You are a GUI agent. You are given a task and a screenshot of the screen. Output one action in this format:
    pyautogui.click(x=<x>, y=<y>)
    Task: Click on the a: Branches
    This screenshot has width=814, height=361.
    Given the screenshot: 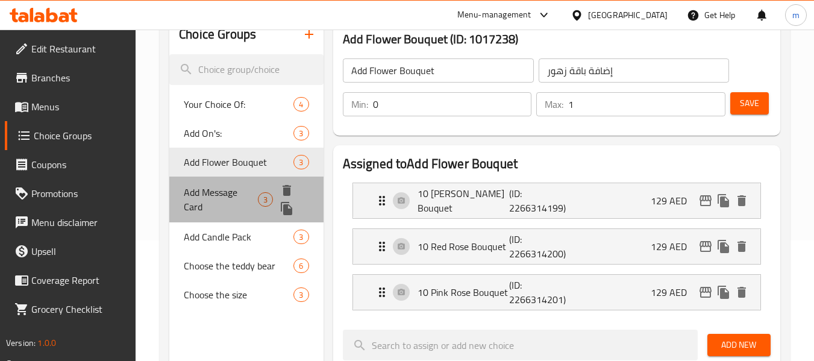 What is the action you would take?
    pyautogui.click(x=71, y=78)
    